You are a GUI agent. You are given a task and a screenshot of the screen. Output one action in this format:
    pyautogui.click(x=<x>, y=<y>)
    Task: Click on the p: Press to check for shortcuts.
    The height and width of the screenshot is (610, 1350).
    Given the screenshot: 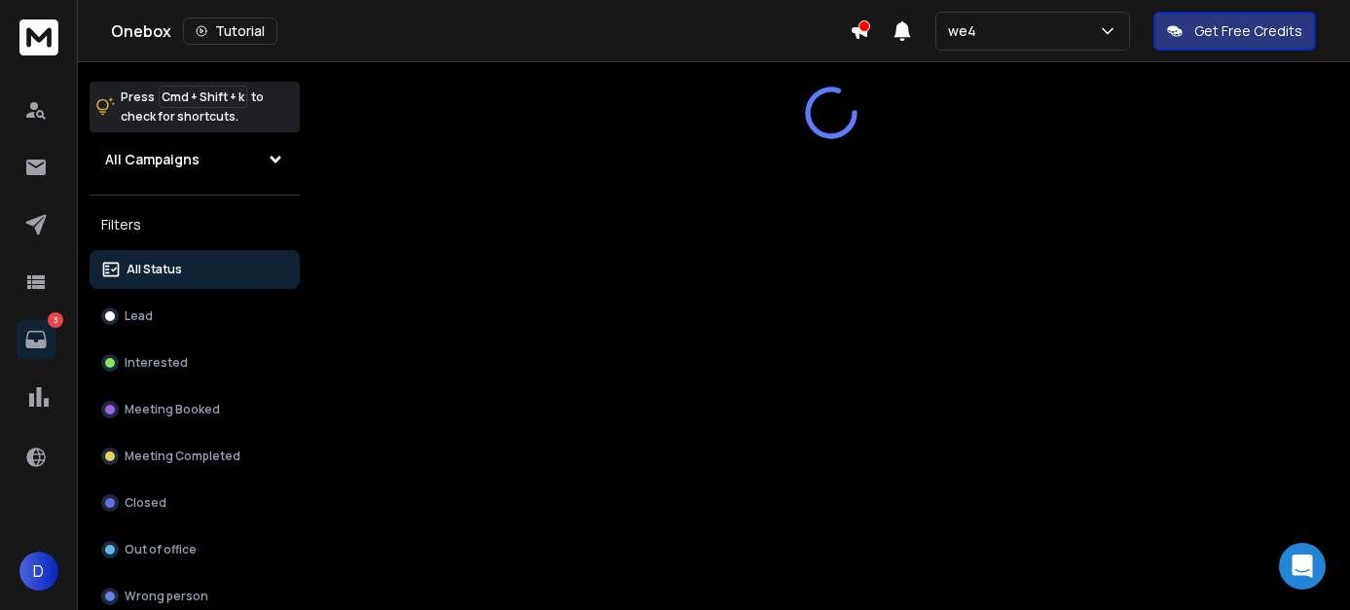 What is the action you would take?
    pyautogui.click(x=192, y=107)
    